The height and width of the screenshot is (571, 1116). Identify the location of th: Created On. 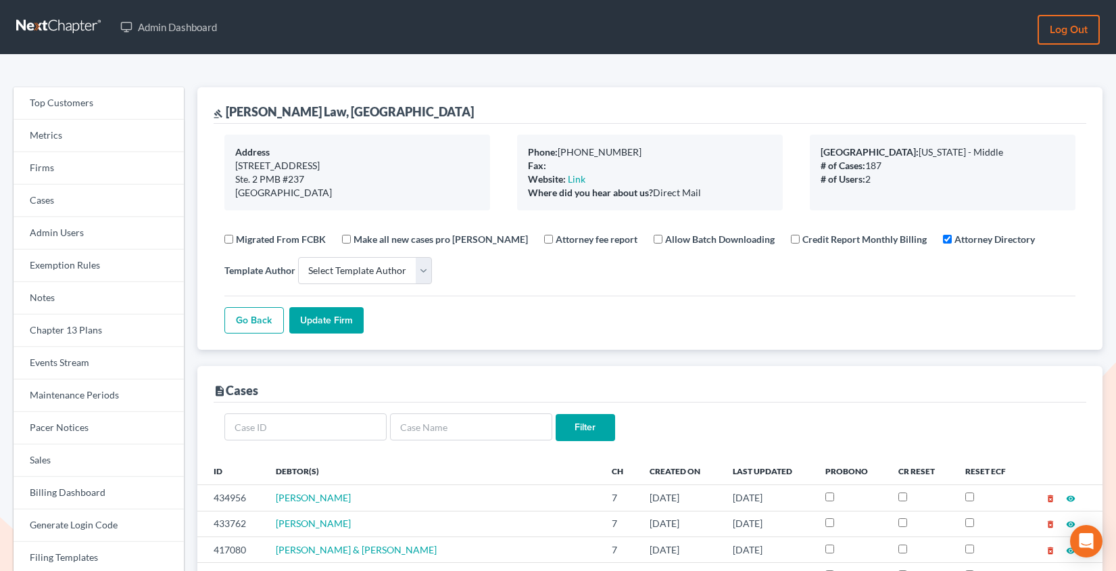
(680, 471).